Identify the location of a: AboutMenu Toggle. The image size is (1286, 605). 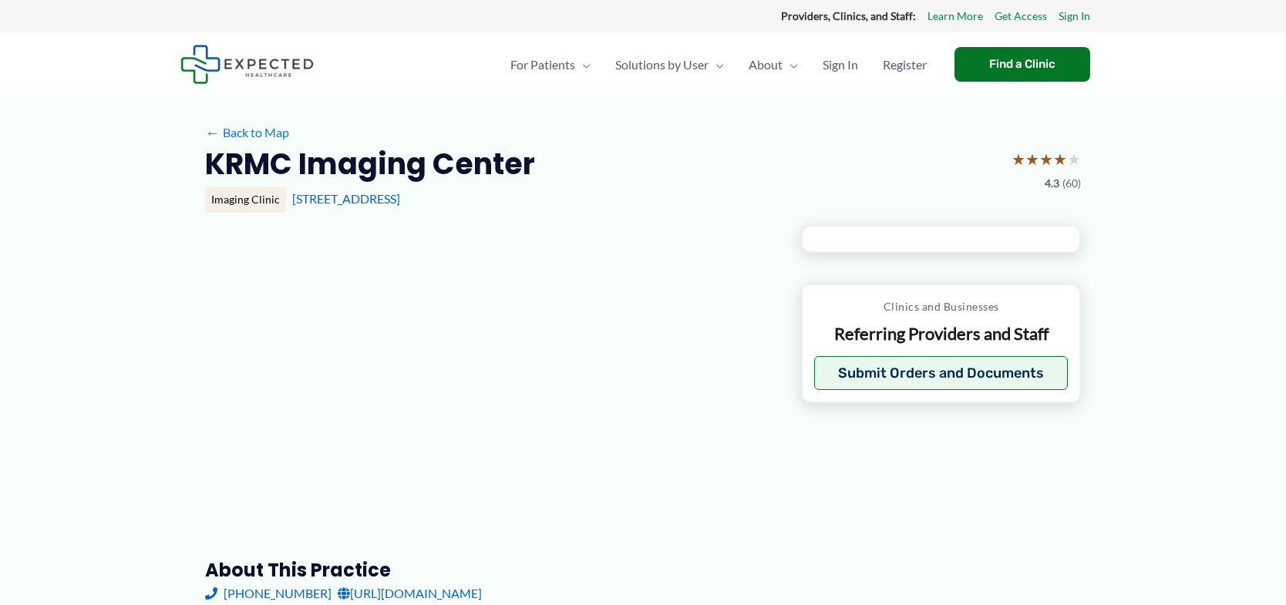
(773, 65).